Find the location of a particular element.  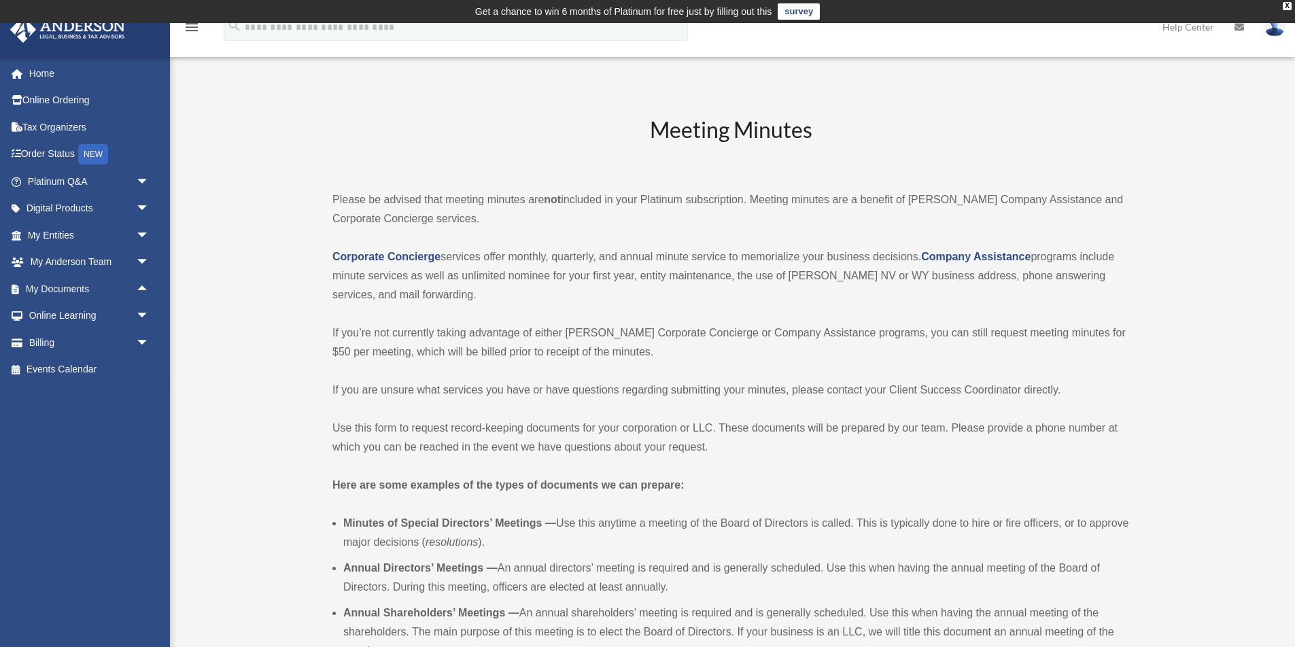

p: If you are unsure what services you have or have questions regarding submitting your minutes, ple... is located at coordinates (731, 390).